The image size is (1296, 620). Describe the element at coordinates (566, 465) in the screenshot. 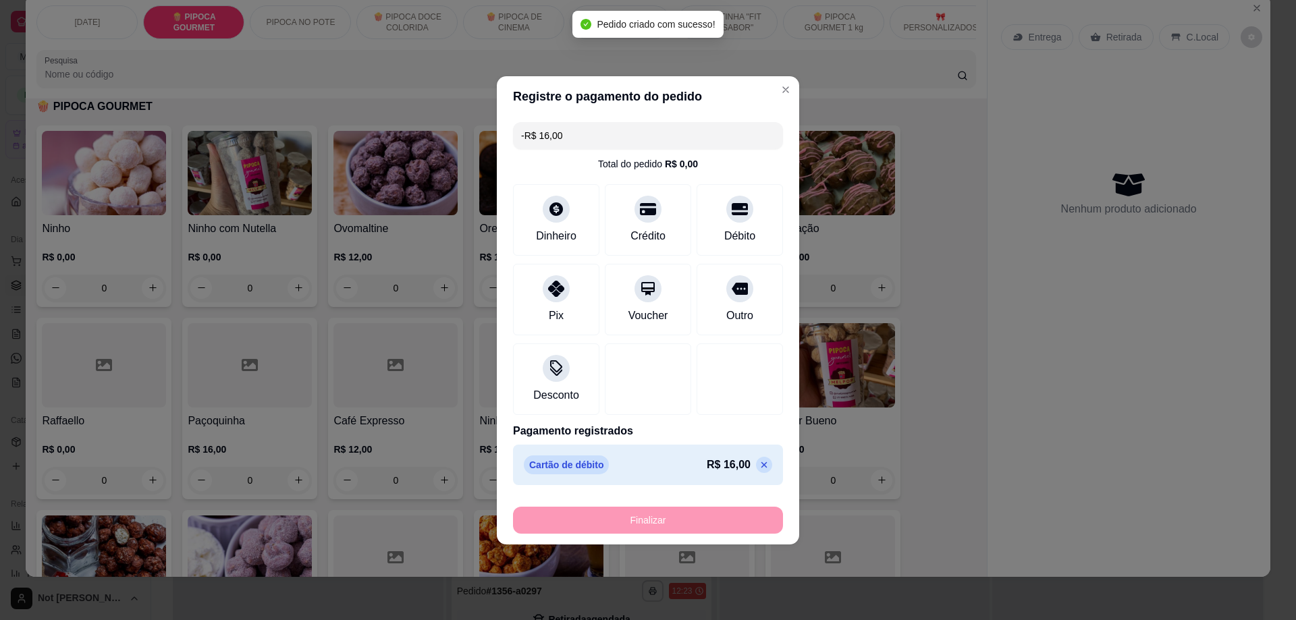

I see `p: Cartão de débito` at that location.